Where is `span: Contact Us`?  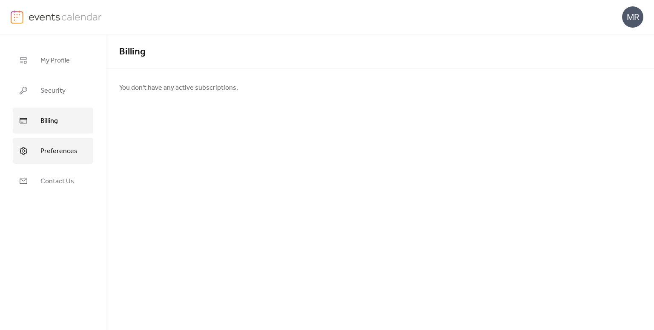 span: Contact Us is located at coordinates (57, 181).